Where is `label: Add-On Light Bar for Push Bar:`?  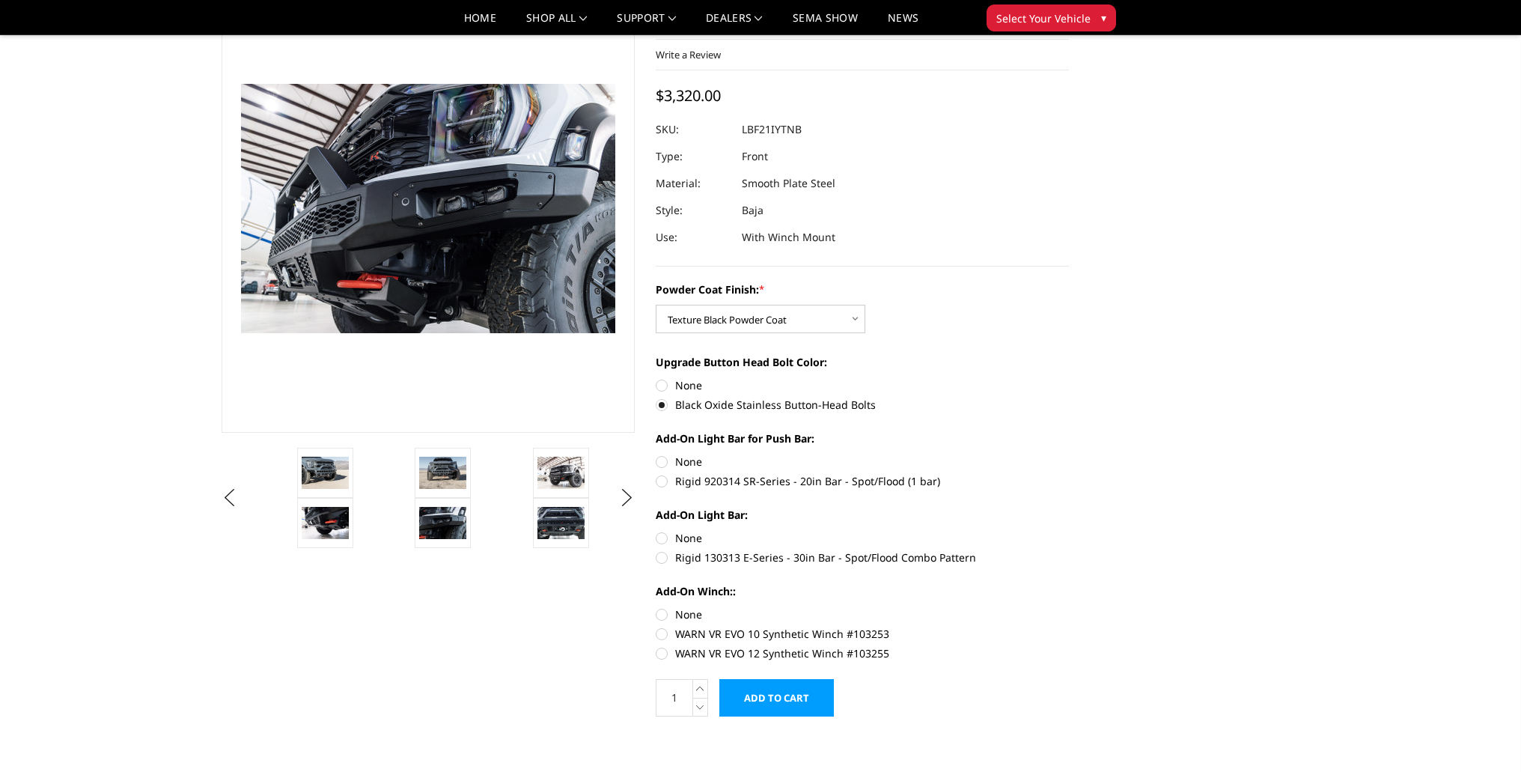 label: Add-On Light Bar for Push Bar: is located at coordinates (862, 438).